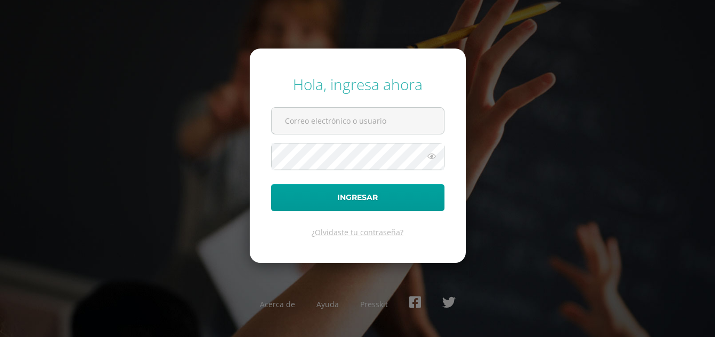  Describe the element at coordinates (357, 232) in the screenshot. I see `a: ¿Olvidaste tu contraseña?` at that location.